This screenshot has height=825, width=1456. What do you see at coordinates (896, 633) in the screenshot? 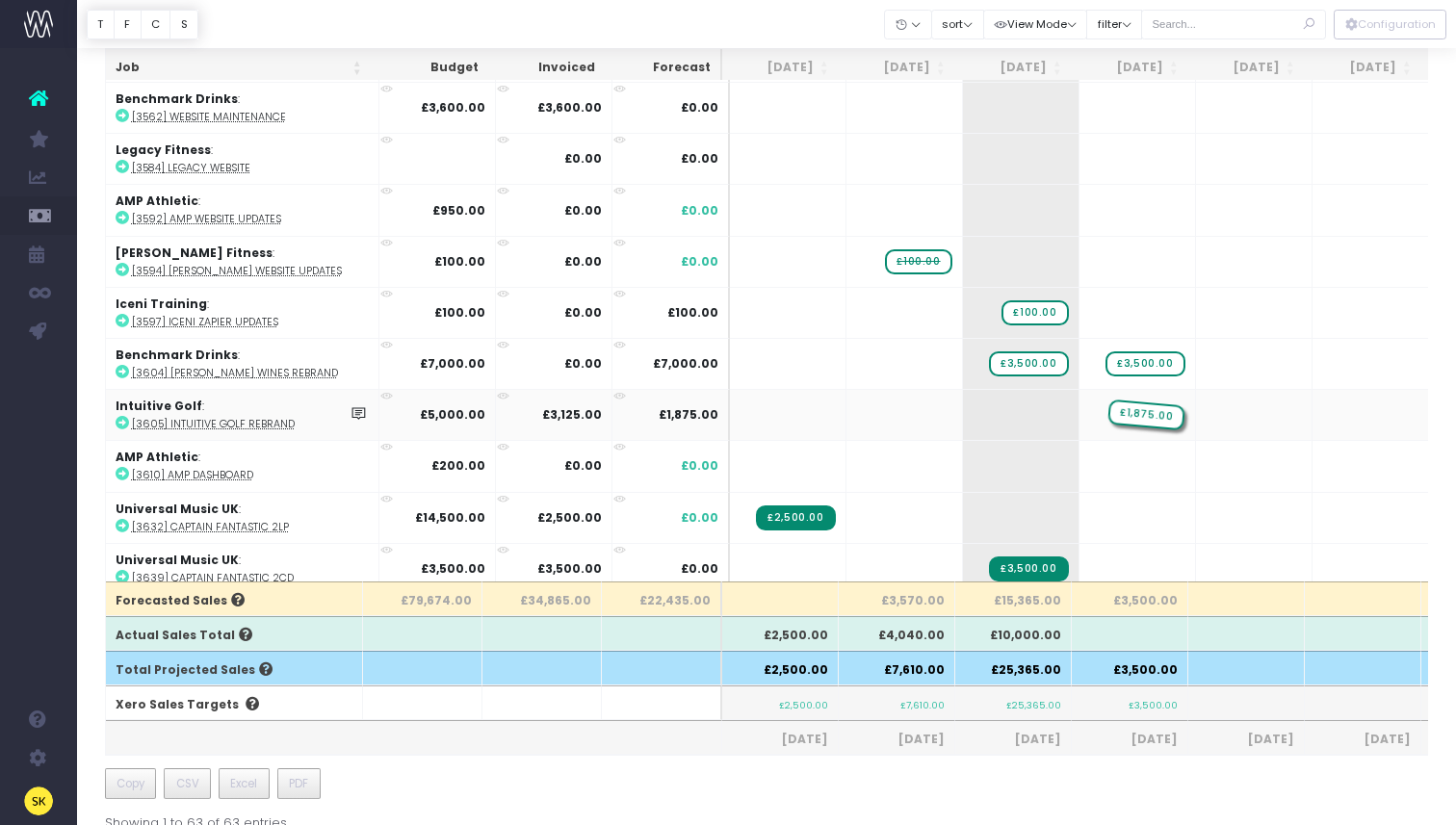
I see `th: £4,040.00` at bounding box center [896, 633].